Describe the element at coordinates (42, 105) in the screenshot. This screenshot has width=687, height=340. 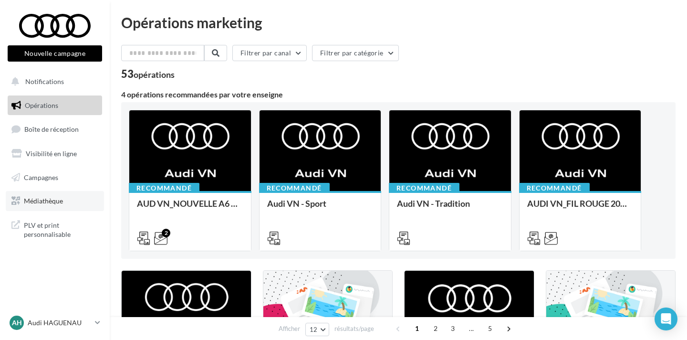
I see `span: Opérations` at that location.